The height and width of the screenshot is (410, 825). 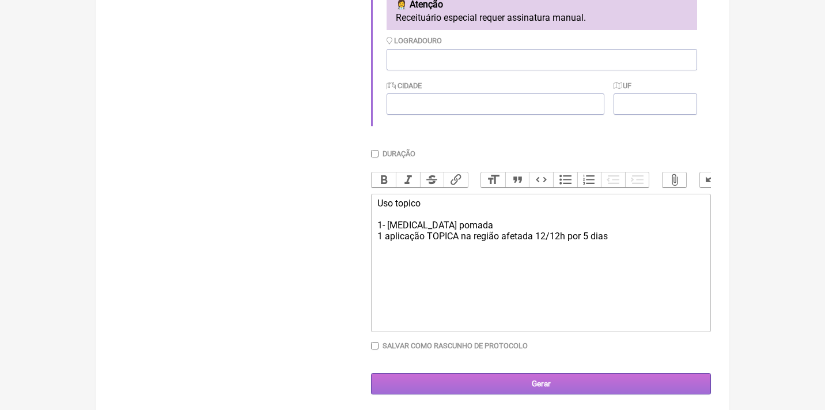 What do you see at coordinates (408, 180) in the screenshot?
I see `button: Italic` at bounding box center [408, 180].